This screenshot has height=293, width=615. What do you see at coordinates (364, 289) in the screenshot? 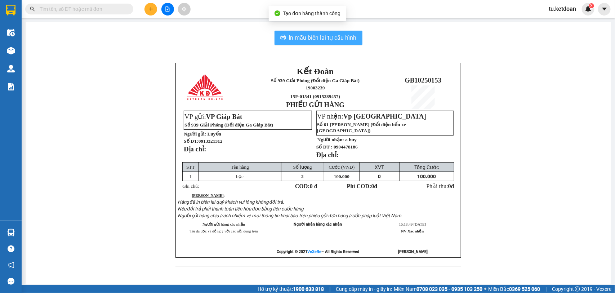
I see `span: Cung cấp máy in - giấy in:` at bounding box center [364, 289].